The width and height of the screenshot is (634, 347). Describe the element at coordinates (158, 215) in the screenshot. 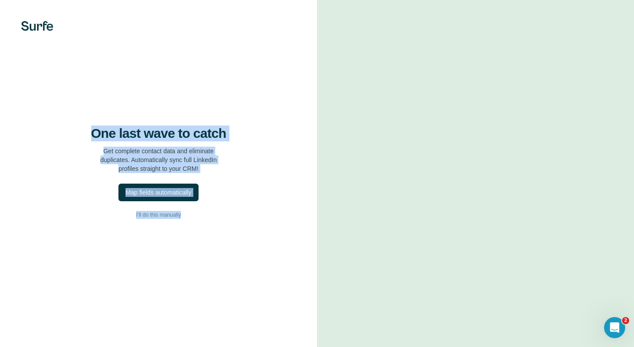

I see `span: I’ll do this manually` at that location.